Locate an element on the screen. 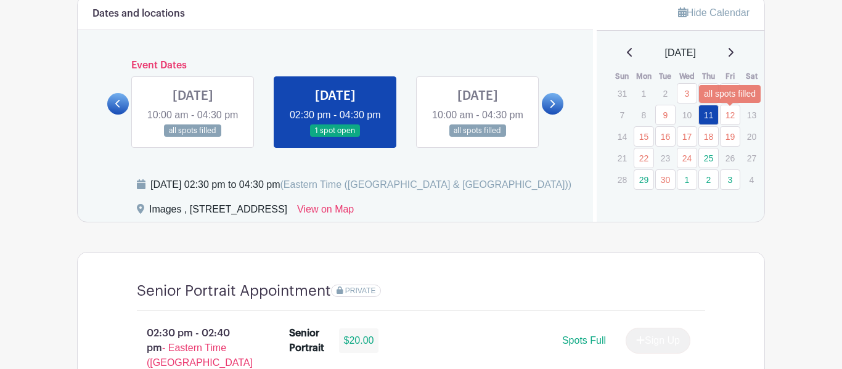 Image resolution: width=842 pixels, height=369 pixels. a: 15 is located at coordinates (644, 136).